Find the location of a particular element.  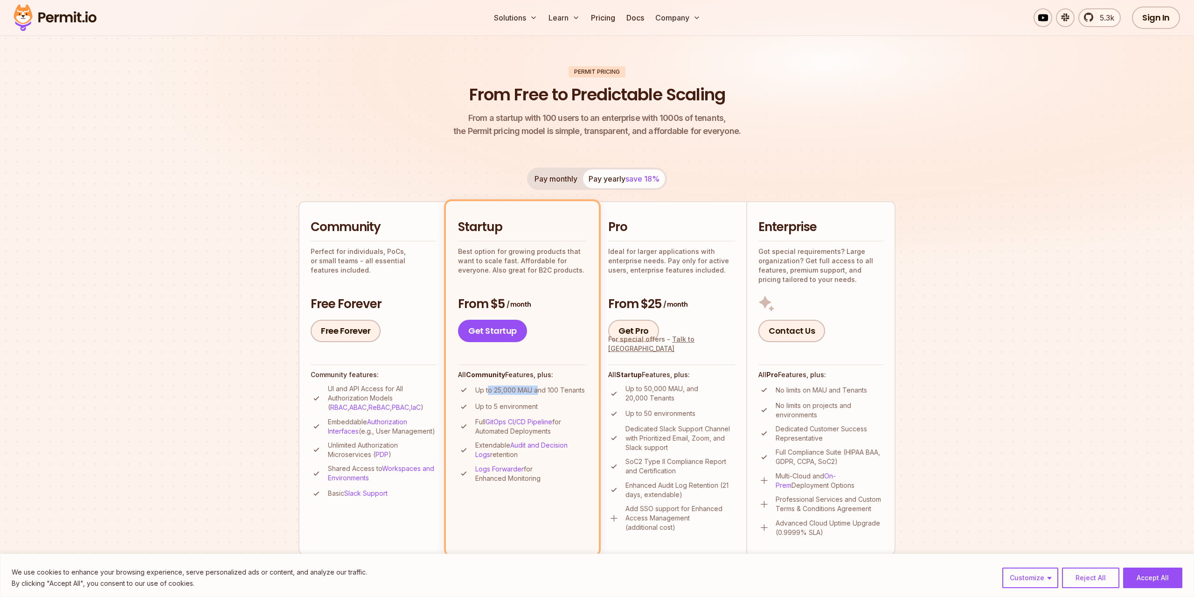

p: Embeddable (e.g., User Management) is located at coordinates (382, 426).